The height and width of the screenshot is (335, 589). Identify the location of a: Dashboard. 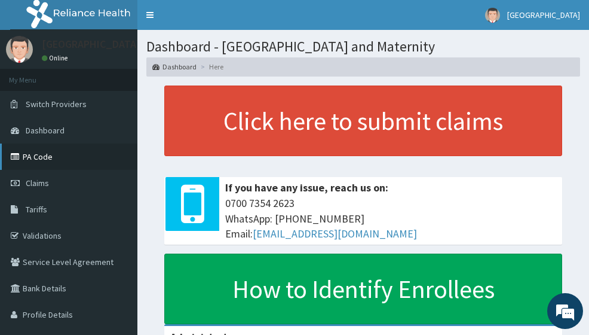
(175, 66).